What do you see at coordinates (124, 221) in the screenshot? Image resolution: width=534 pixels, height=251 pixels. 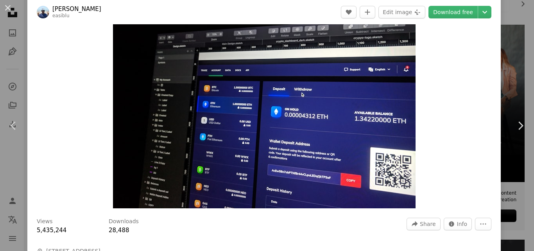 I see `h3: Downloads` at bounding box center [124, 221].